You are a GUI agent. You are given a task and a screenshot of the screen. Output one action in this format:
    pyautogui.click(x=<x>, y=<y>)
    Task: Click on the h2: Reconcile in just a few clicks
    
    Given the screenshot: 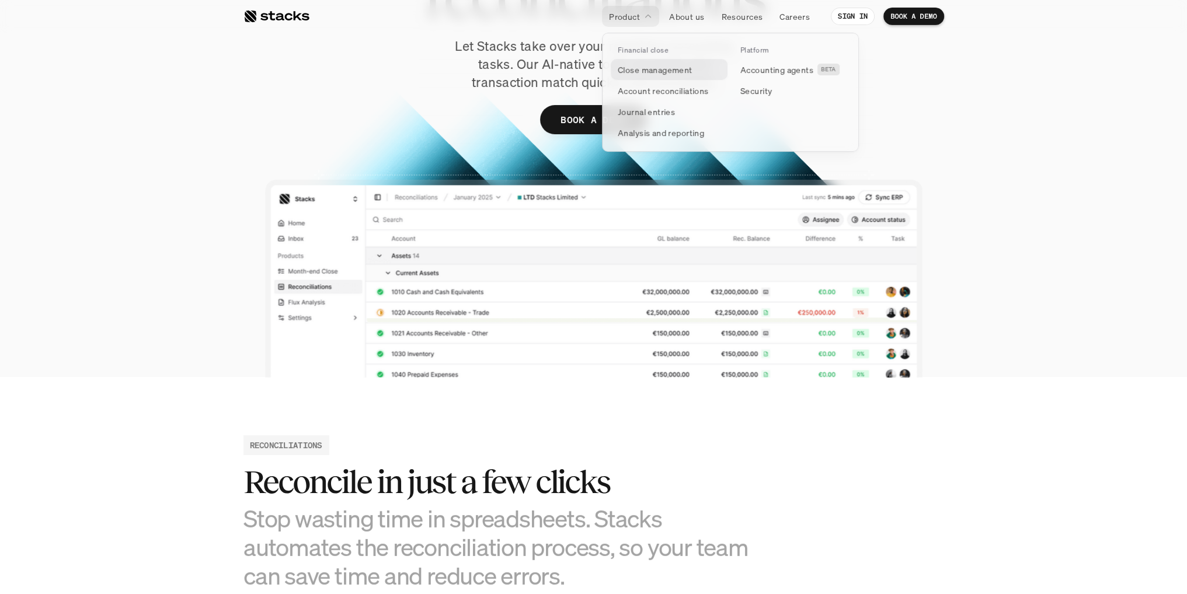 What is the action you would take?
    pyautogui.click(x=506, y=482)
    